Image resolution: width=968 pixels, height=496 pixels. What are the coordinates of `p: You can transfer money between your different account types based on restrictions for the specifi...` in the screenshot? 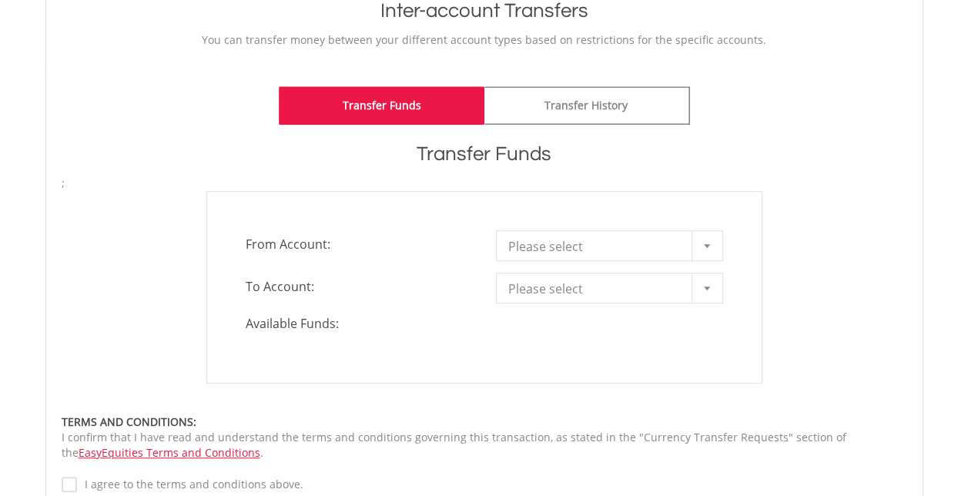 It's located at (484, 40).